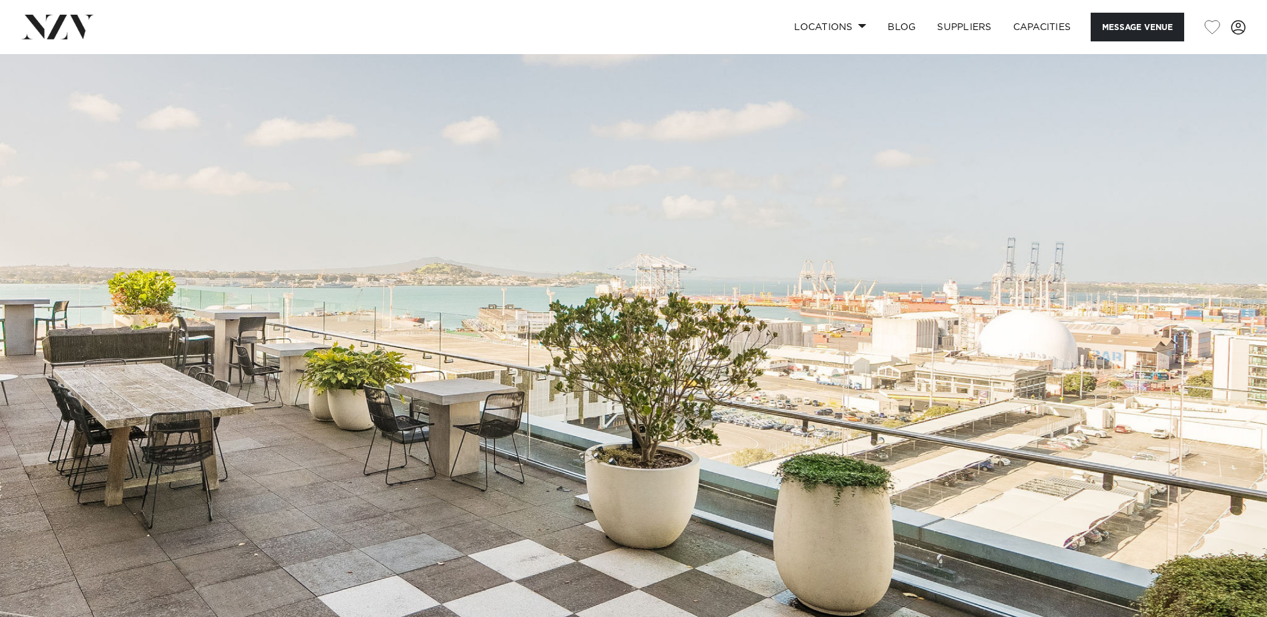 This screenshot has width=1267, height=617. Describe the element at coordinates (1042, 27) in the screenshot. I see `a: Capacities` at that location.